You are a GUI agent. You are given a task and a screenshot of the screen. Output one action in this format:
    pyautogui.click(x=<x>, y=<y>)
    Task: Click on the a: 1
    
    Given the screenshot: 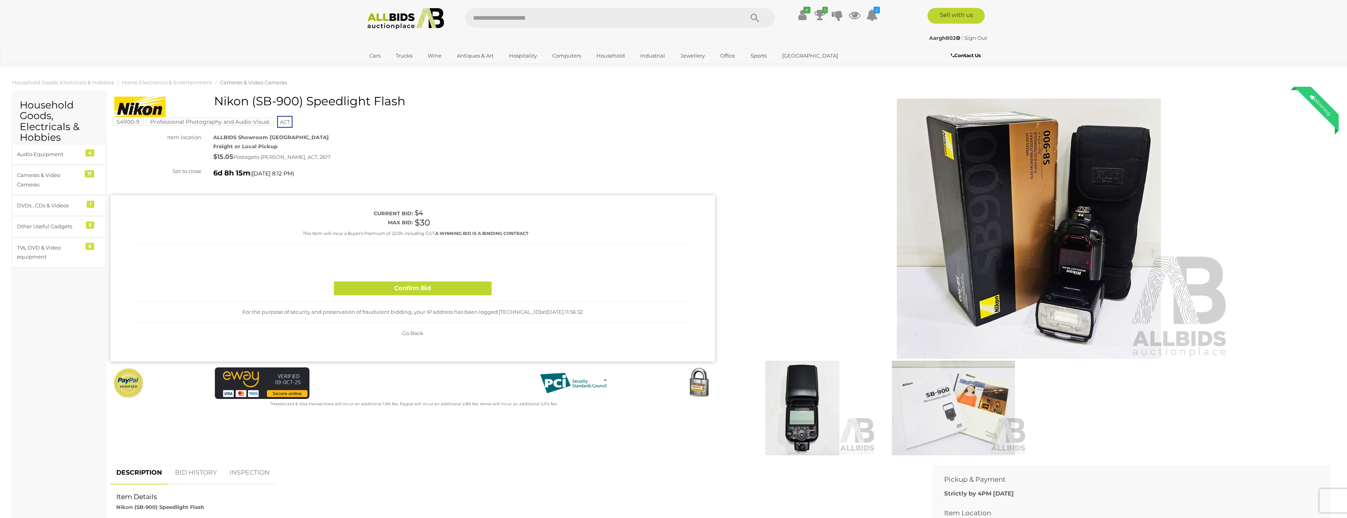 What is the action you would take?
    pyautogui.click(x=820, y=15)
    